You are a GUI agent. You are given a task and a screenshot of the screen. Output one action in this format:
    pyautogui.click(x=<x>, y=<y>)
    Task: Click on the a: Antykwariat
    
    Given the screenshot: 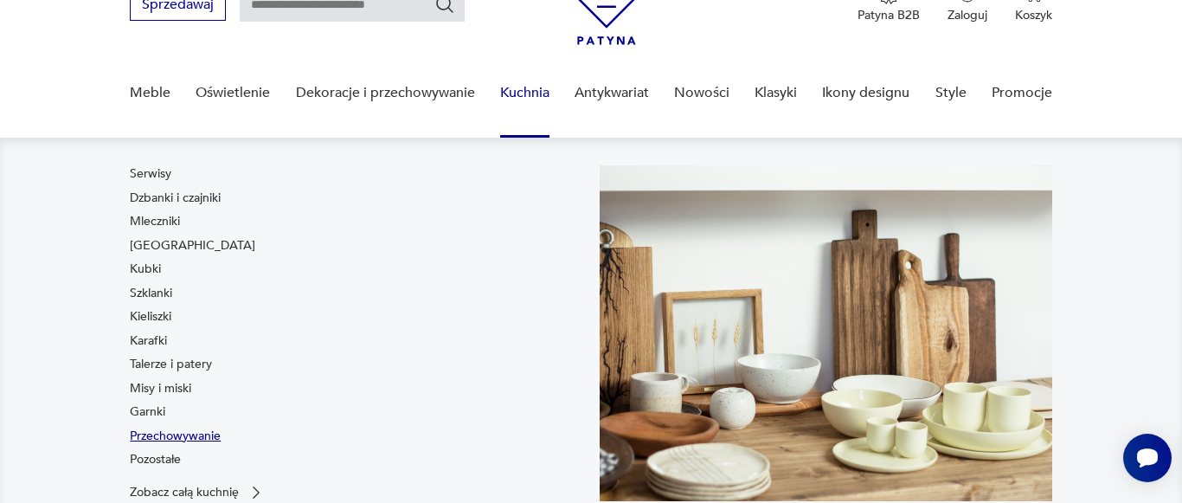 What is the action you would take?
    pyautogui.click(x=612, y=93)
    